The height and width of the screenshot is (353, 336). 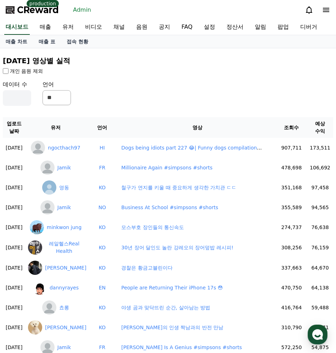 What do you see at coordinates (55, 148) in the screenshot?
I see `a: ngocthach97 ngocthach97` at bounding box center [55, 148].